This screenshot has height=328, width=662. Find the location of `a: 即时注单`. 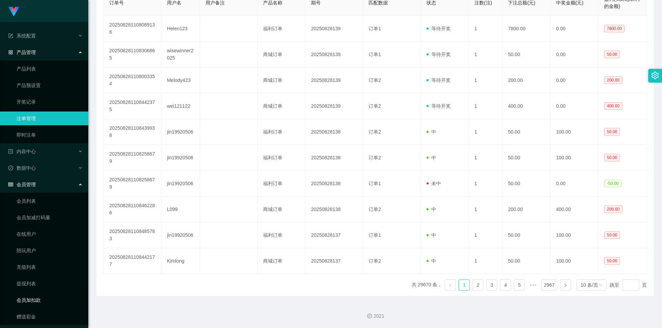

a: 即时注单 is located at coordinates (50, 135).